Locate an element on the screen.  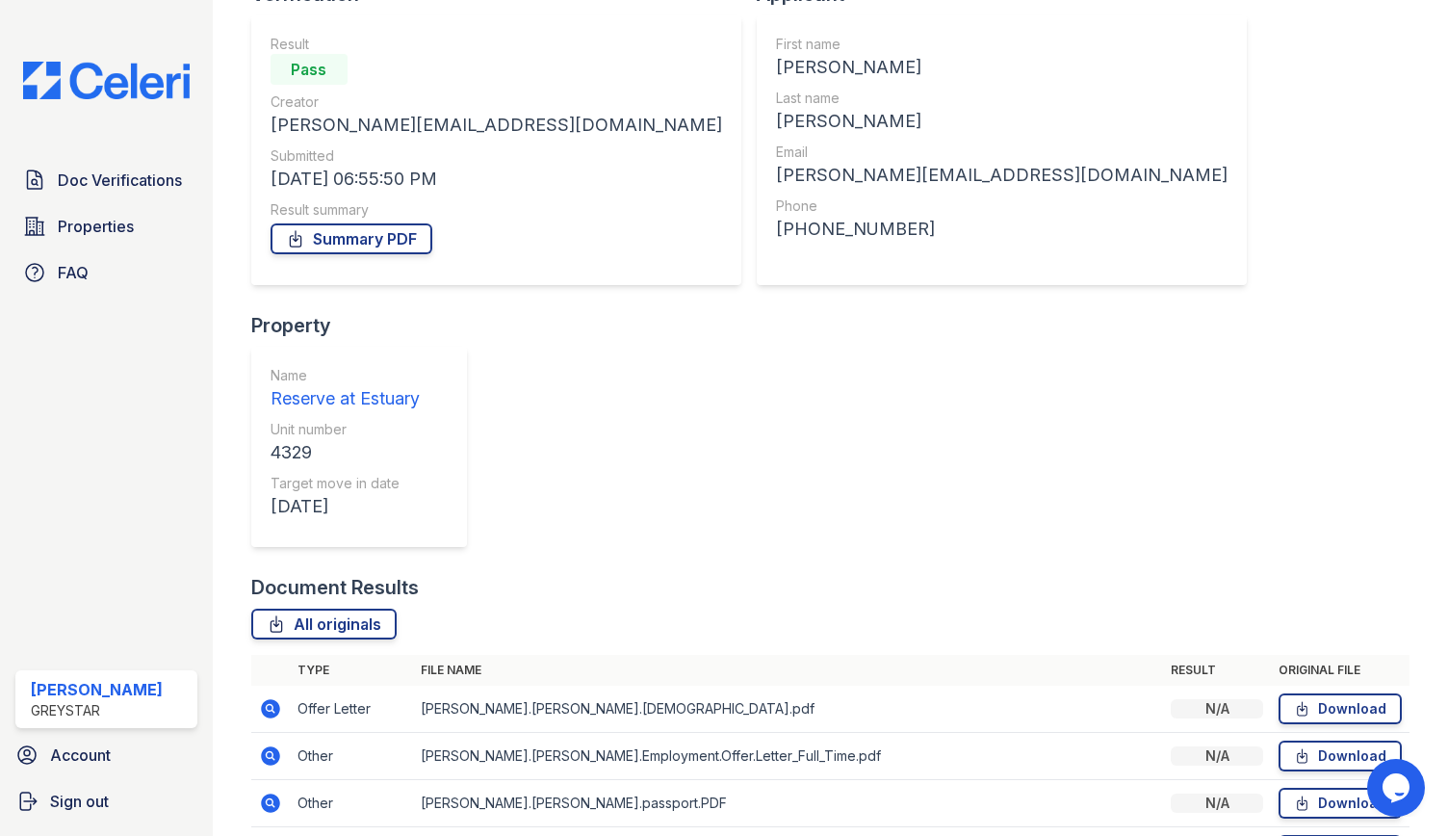
button: Sign out is located at coordinates (106, 801).